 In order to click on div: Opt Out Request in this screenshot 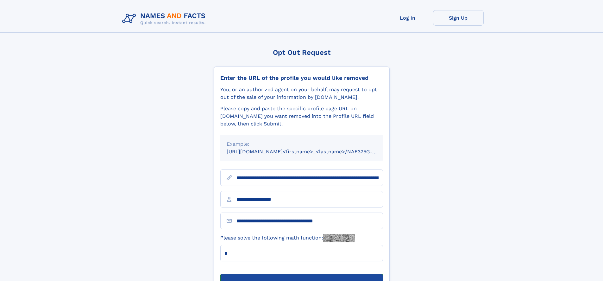, I will do `click(301, 52)`.